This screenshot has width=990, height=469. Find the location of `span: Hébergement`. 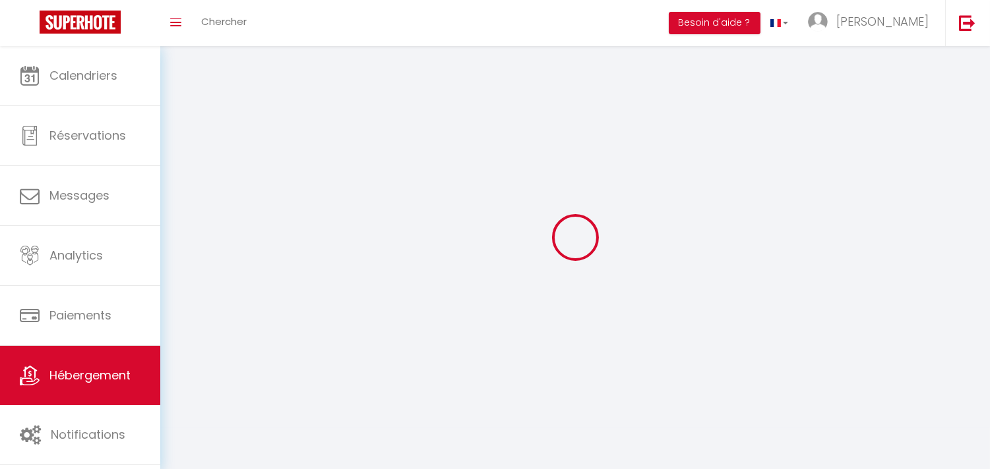

span: Hébergement is located at coordinates (90, 375).